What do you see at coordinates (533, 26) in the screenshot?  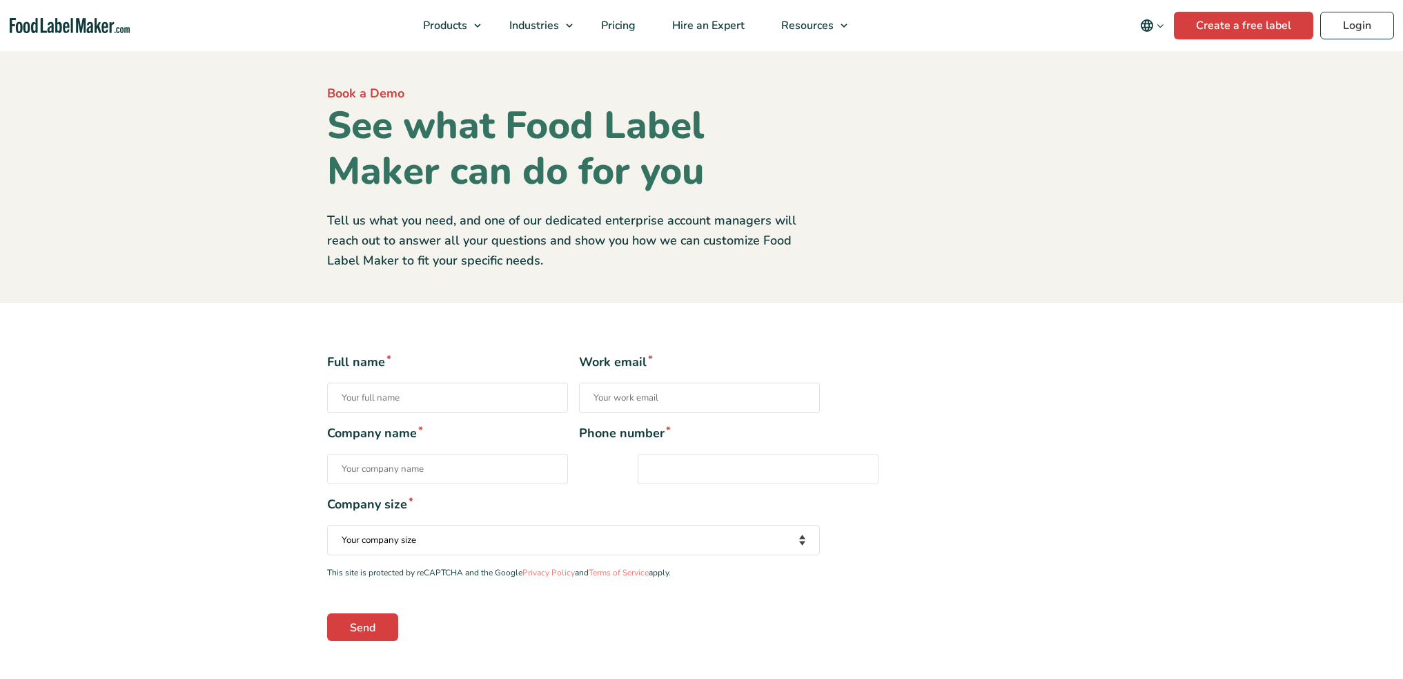 I see `span: Industries` at bounding box center [533, 26].